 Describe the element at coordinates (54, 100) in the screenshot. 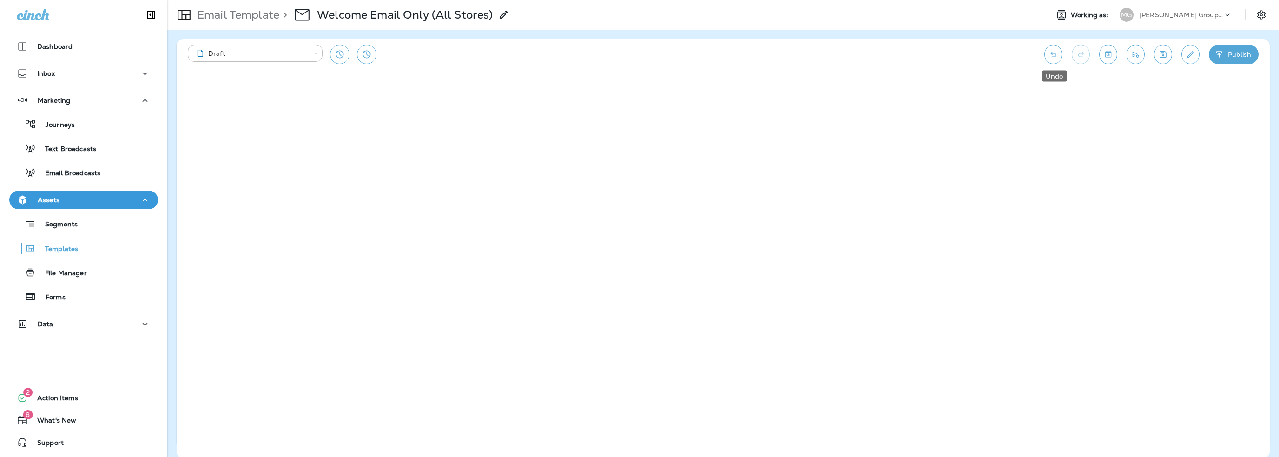

I see `p: Marketing` at that location.